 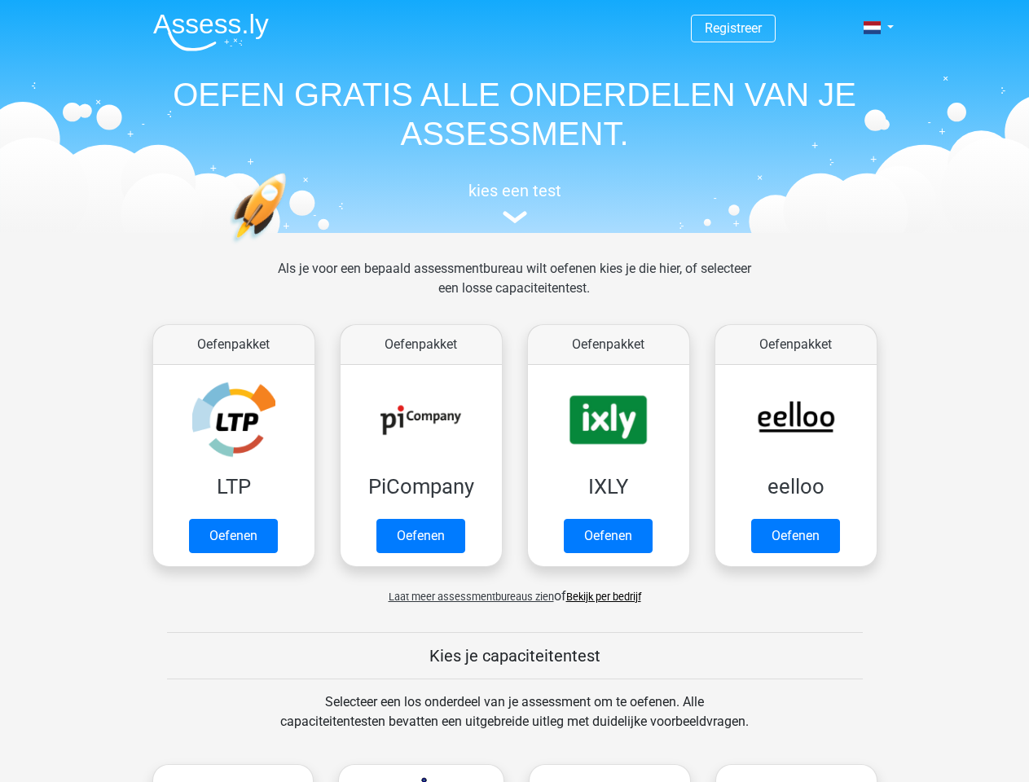 What do you see at coordinates (211, 32) in the screenshot?
I see `img: Assessly` at bounding box center [211, 32].